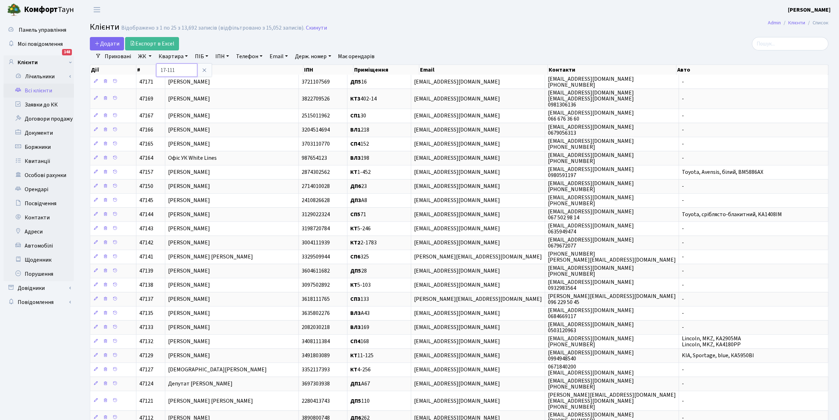 This screenshot has width=839, height=420. Describe the element at coordinates (146, 257) in the screenshot. I see `span: 47141` at that location.